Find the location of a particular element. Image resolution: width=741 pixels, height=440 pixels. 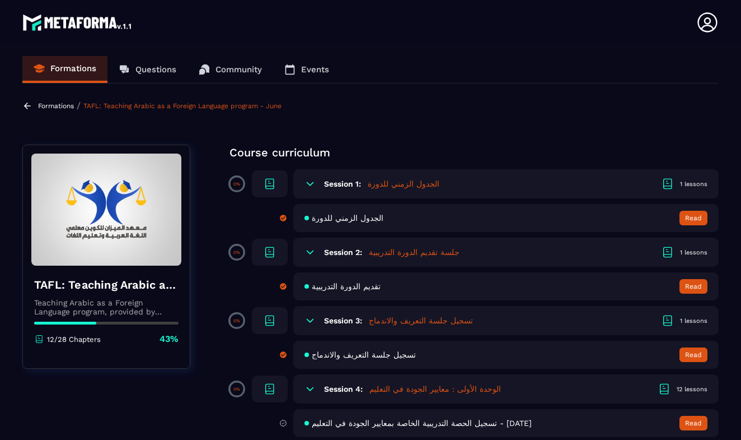

span: الجدول الزمني للدورة is located at coordinates (348, 218).